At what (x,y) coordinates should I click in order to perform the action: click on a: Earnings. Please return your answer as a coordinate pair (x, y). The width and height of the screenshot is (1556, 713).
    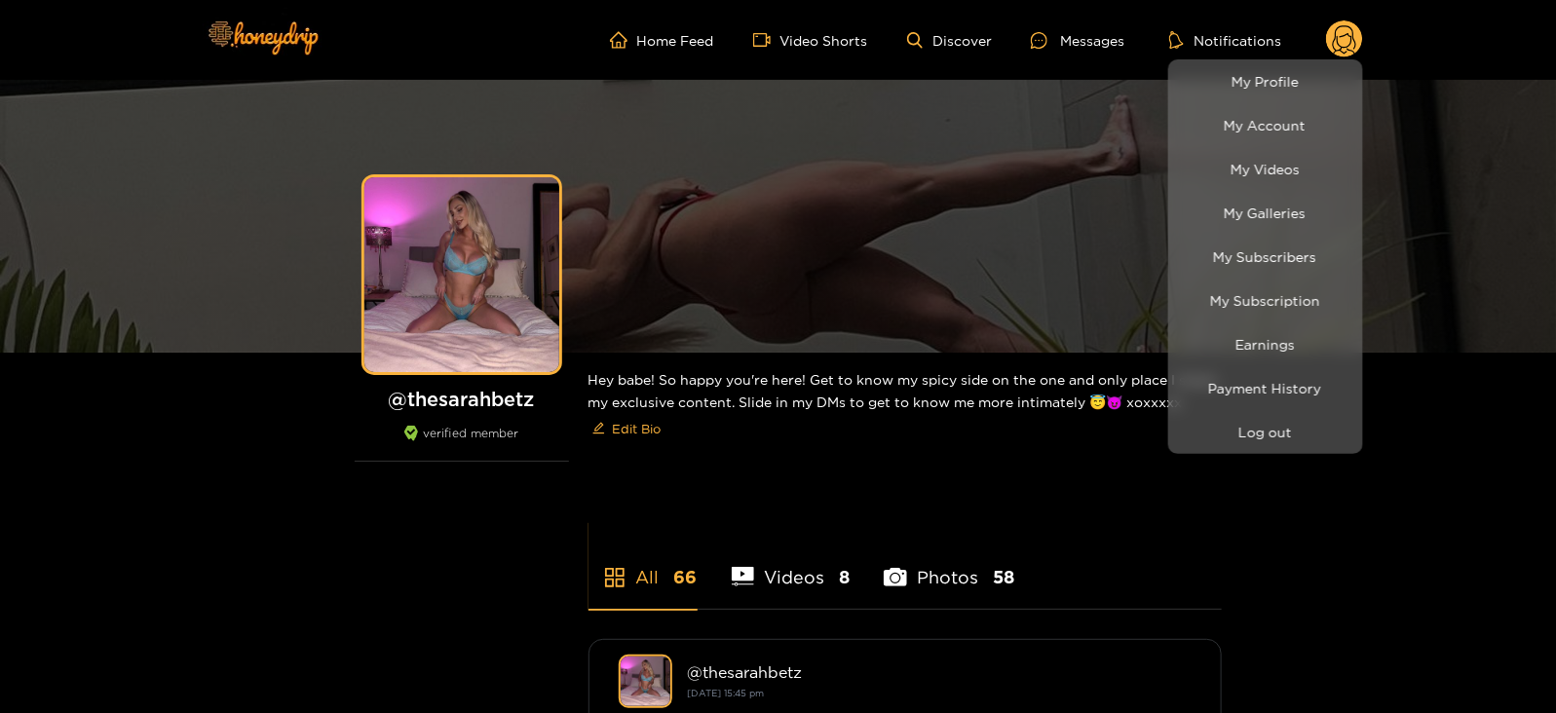
    Looking at the image, I should click on (1266, 344).